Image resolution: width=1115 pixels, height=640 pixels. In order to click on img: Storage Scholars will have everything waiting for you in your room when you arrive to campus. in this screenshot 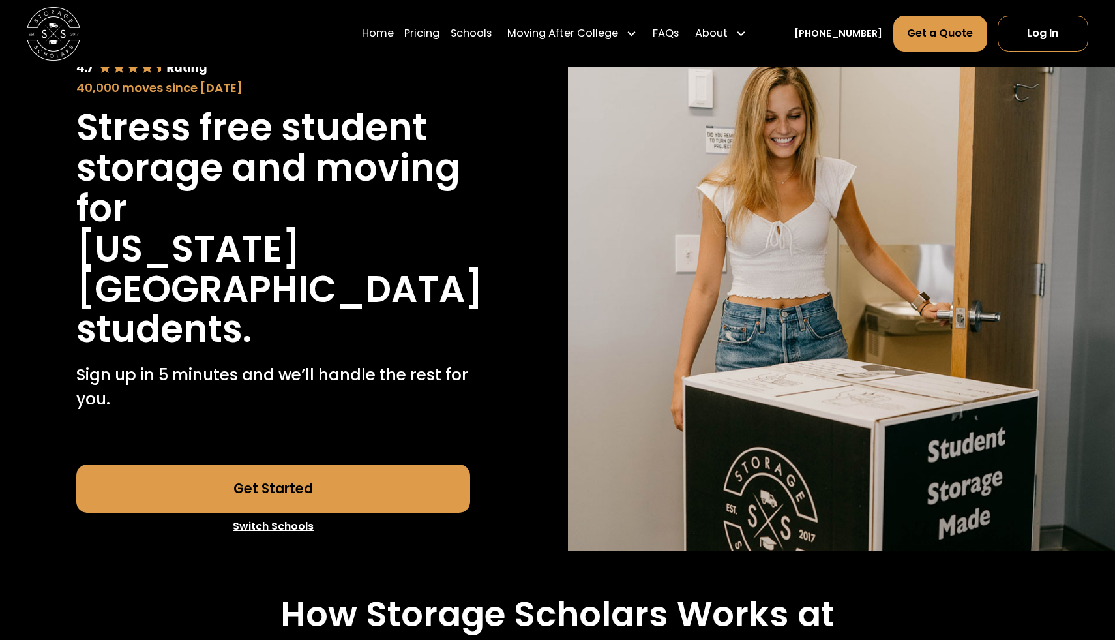, I will do `click(841, 283)`.